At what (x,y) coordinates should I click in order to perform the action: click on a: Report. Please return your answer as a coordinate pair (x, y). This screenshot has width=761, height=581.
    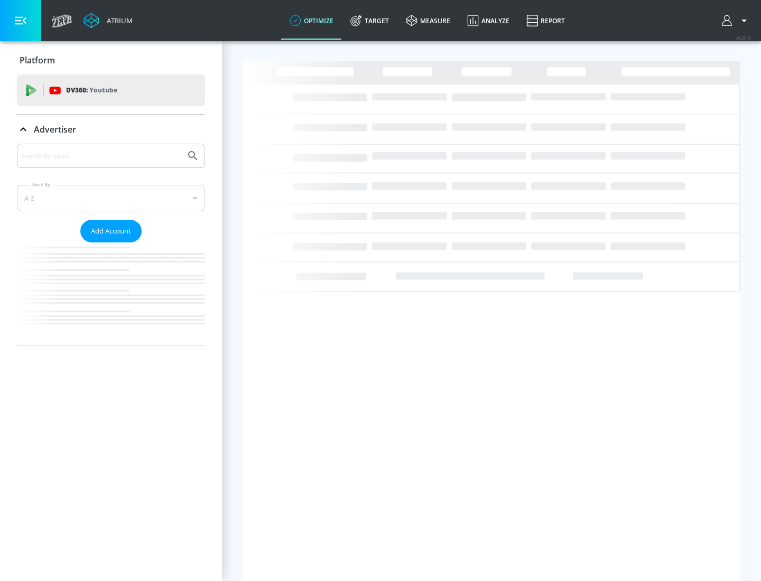
    Looking at the image, I should click on (546, 21).